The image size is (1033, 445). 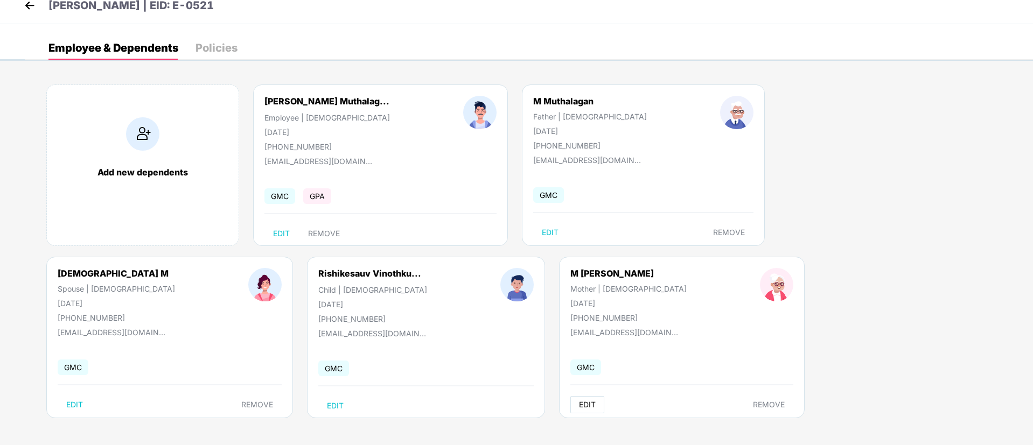 What do you see at coordinates (143, 172) in the screenshot?
I see `div: Add new dependents` at bounding box center [143, 172].